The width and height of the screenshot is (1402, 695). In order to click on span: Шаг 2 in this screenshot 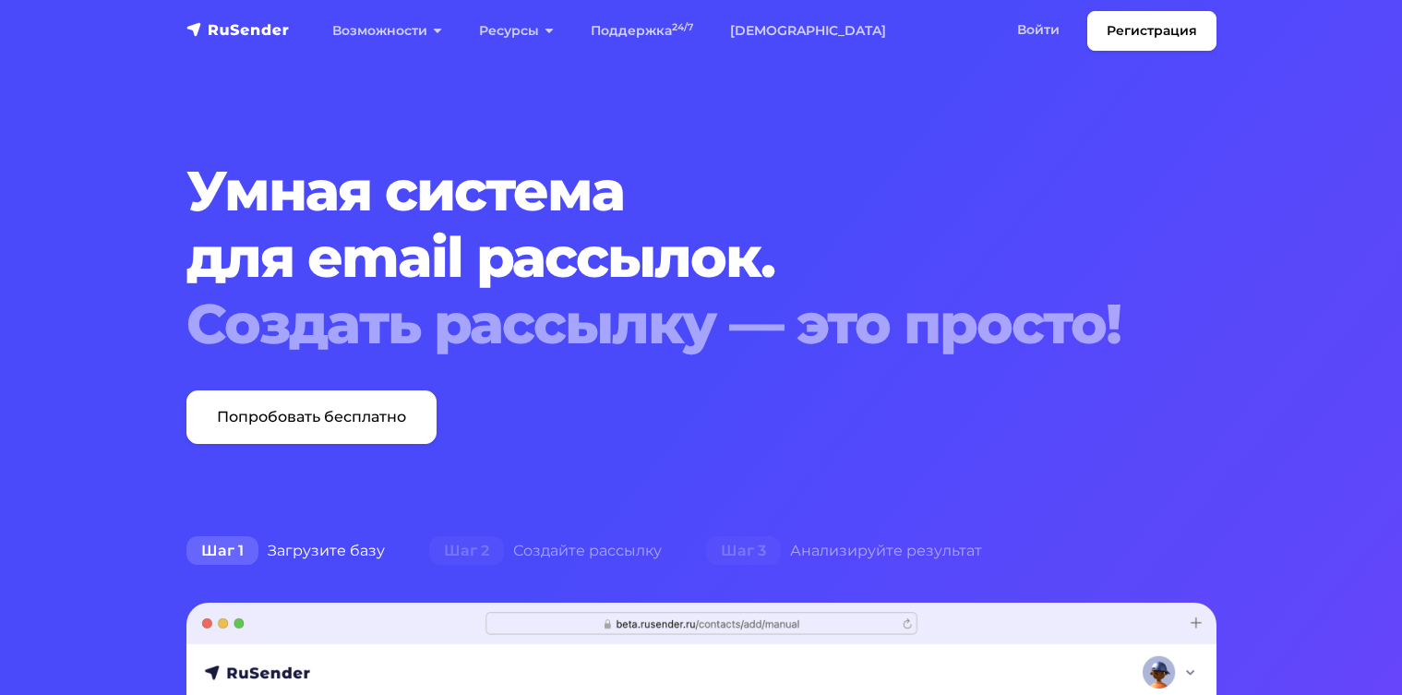, I will do `click(466, 551)`.